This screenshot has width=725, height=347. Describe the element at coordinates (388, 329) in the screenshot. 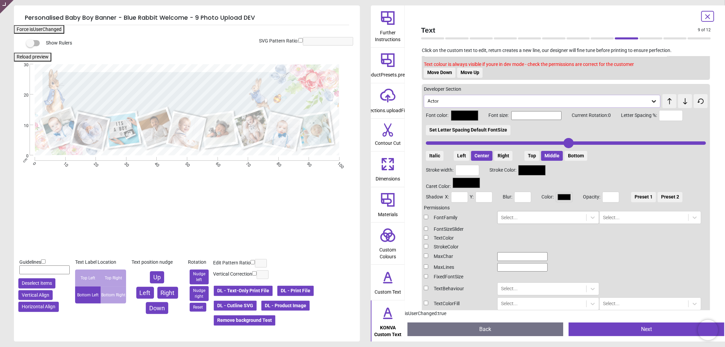

I see `span: KONVA Custom Text` at that location.